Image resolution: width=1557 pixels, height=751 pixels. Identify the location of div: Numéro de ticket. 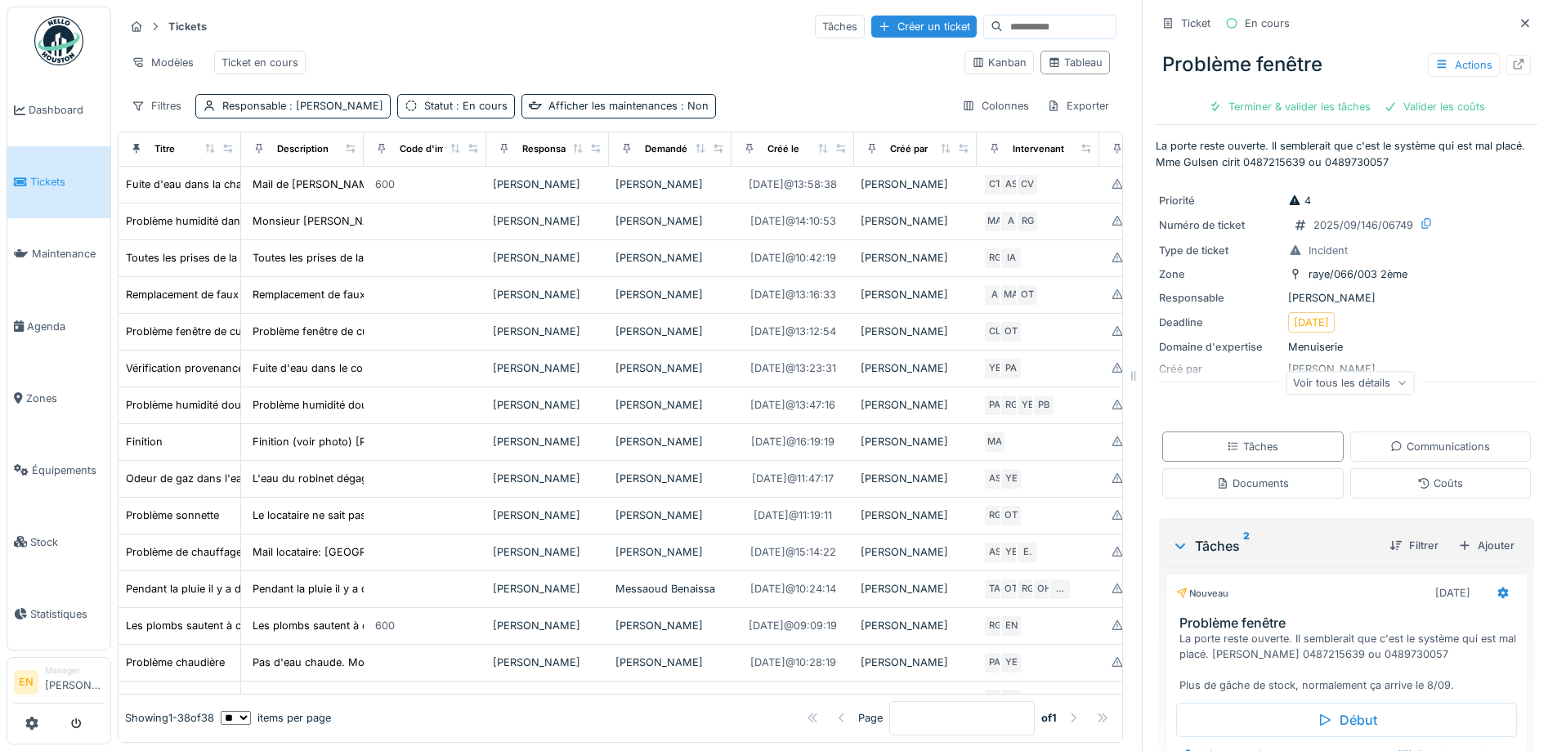
(1220, 225).